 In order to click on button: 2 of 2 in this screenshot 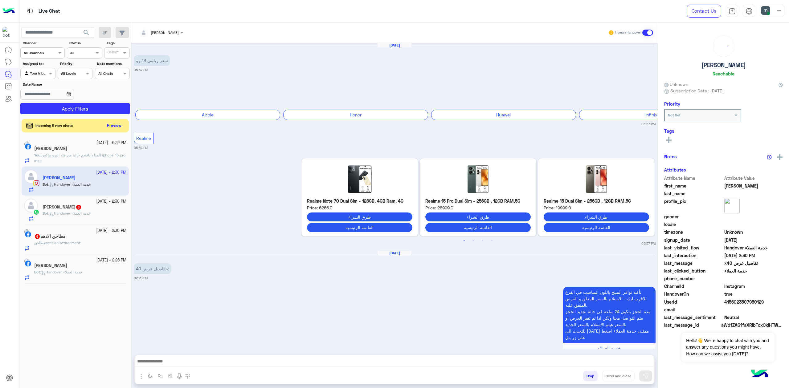, I will do `click(473, 241)`.